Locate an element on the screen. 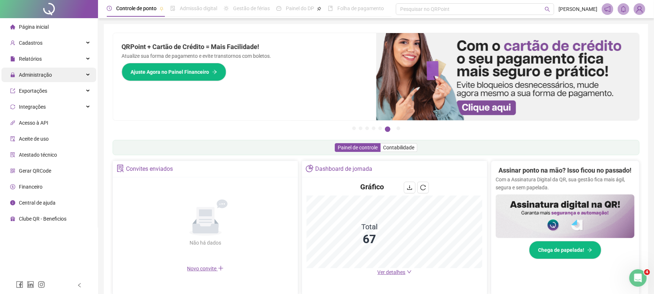  img: banner%2F75947b42-3b94-469c-a360-407c2d3115d7.png is located at coordinates (507, 77).